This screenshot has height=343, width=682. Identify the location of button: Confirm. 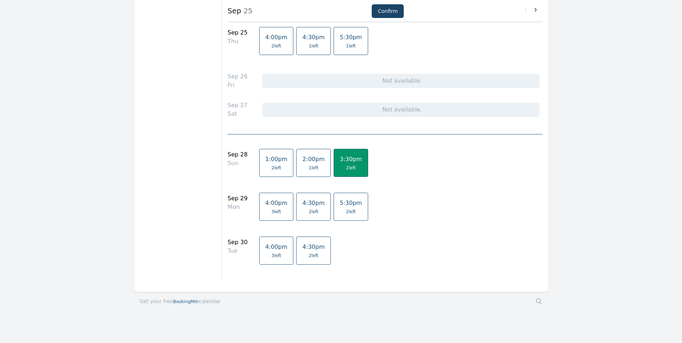
(387, 11).